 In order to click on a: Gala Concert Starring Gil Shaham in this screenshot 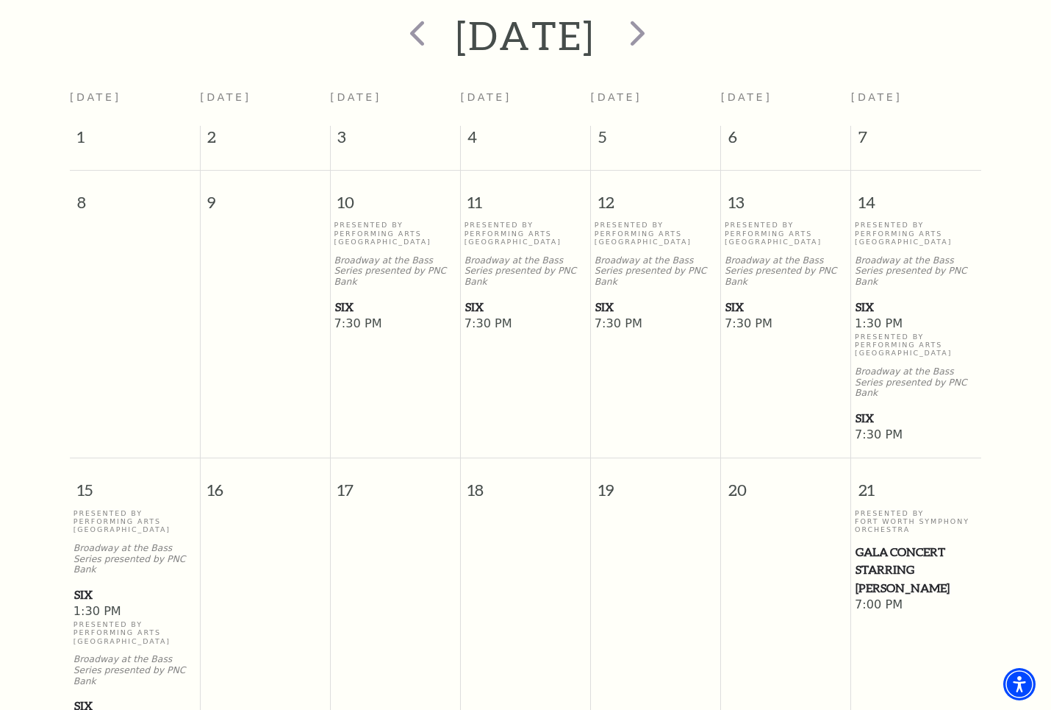, I will do `click(916, 570)`.